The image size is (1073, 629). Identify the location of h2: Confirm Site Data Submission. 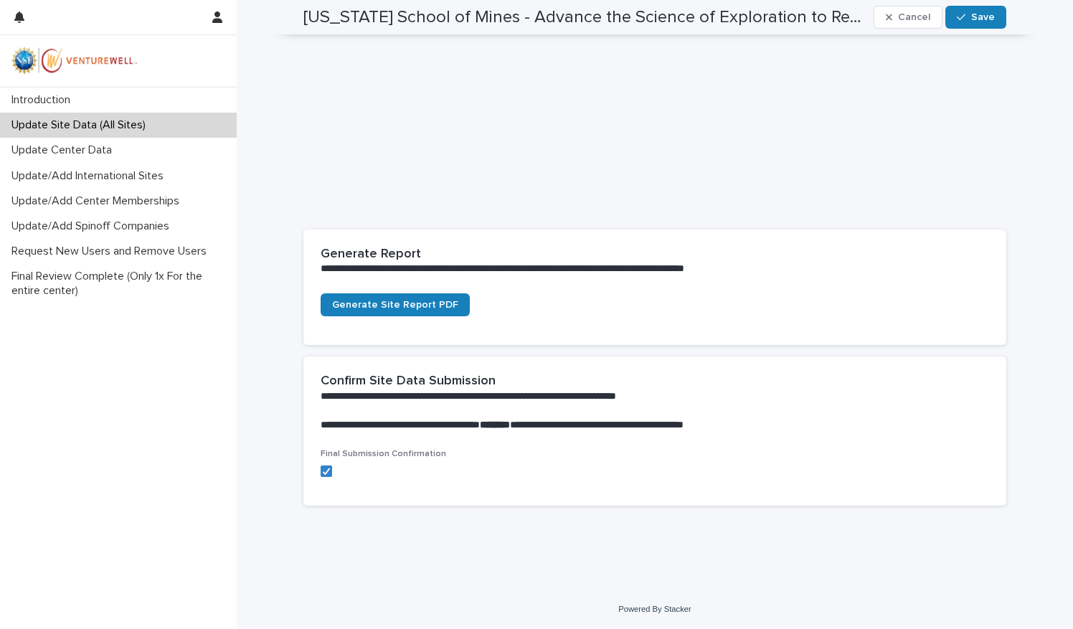
(408, 382).